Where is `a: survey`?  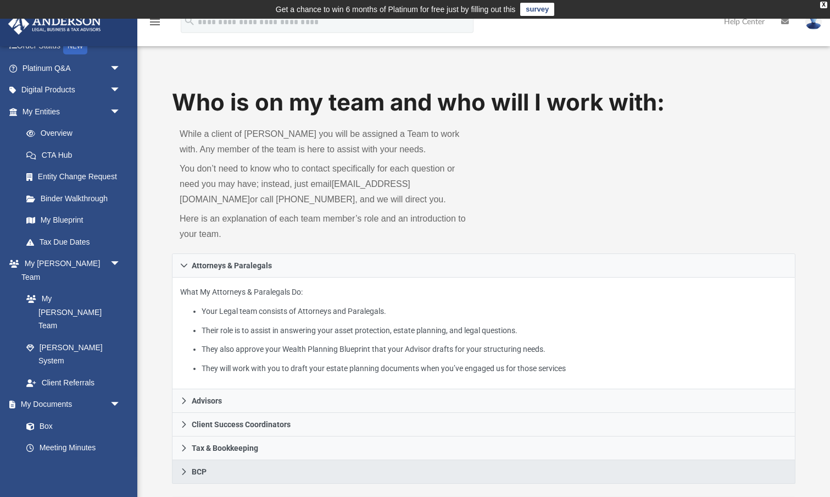
a: survey is located at coordinates (538, 9).